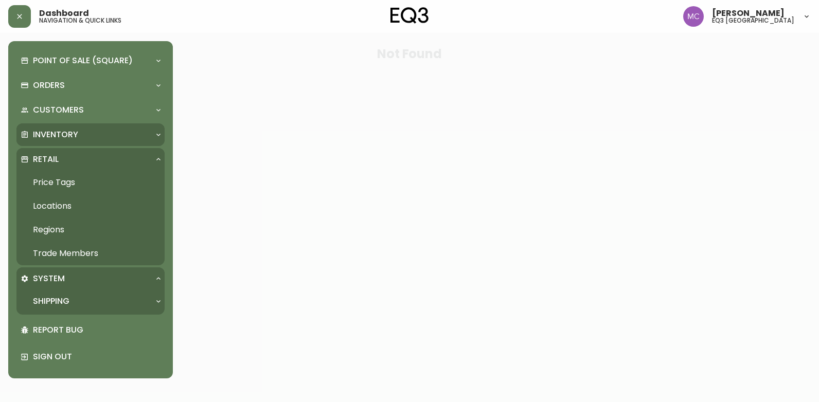 The image size is (819, 402). Describe the element at coordinates (90, 135) in the screenshot. I see `div: Inventory` at that location.